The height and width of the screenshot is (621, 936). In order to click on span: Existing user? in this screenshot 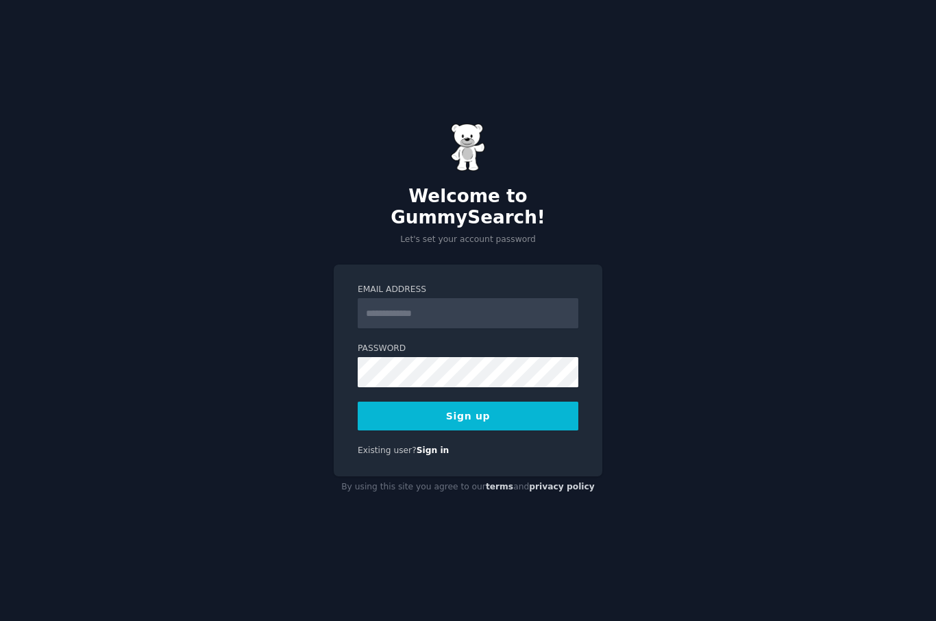, I will do `click(387, 450)`.